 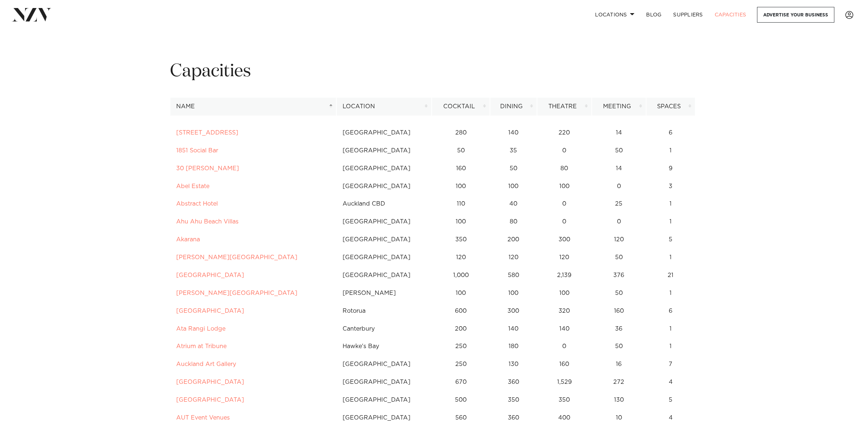 What do you see at coordinates (461, 204) in the screenshot?
I see `td: 110` at bounding box center [461, 204].